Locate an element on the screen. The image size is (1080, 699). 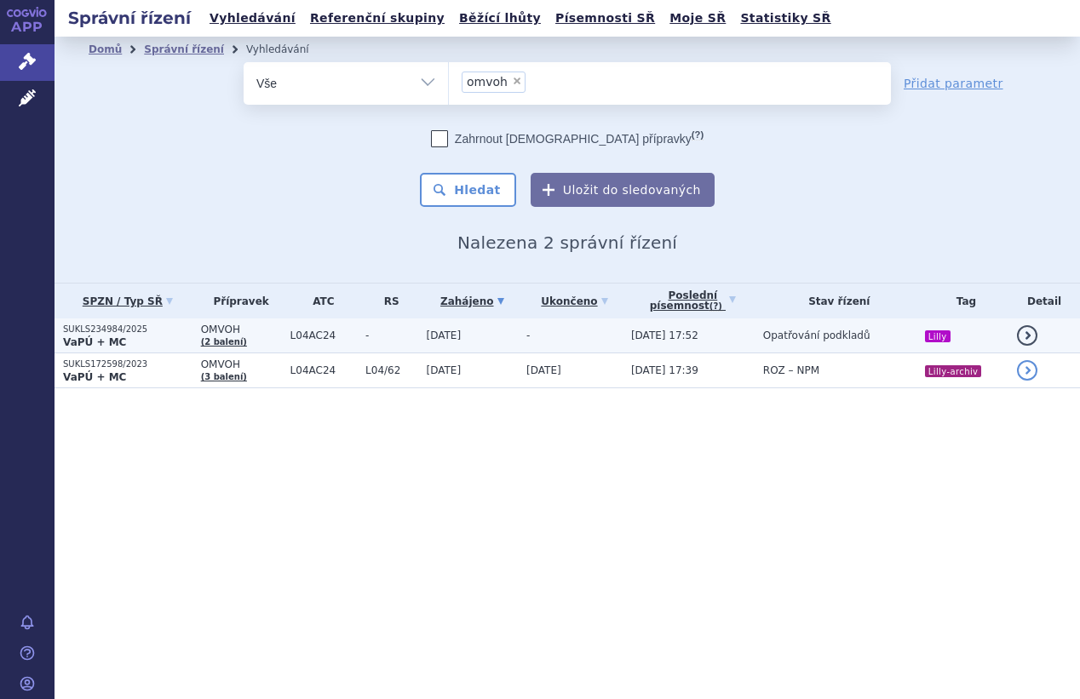
a: Přidat parametr is located at coordinates (953, 83).